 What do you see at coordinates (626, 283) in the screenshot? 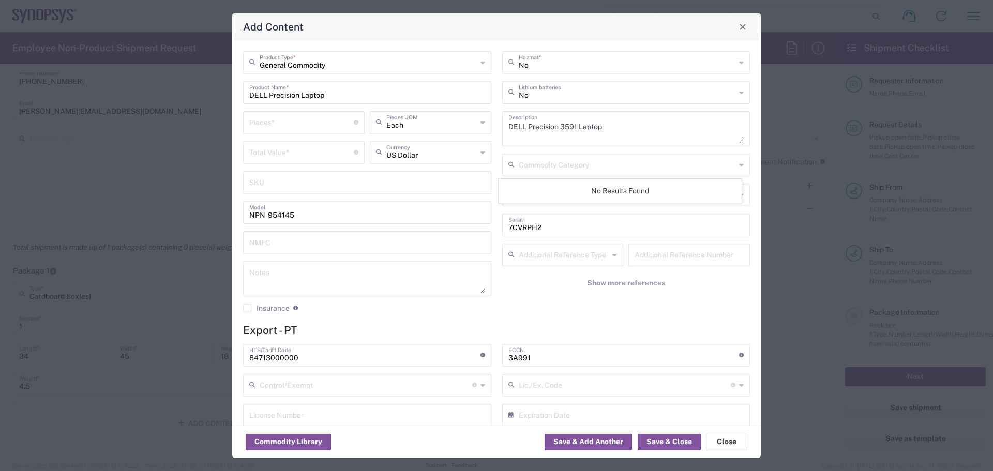
I see `span: Show more references` at bounding box center [626, 283].